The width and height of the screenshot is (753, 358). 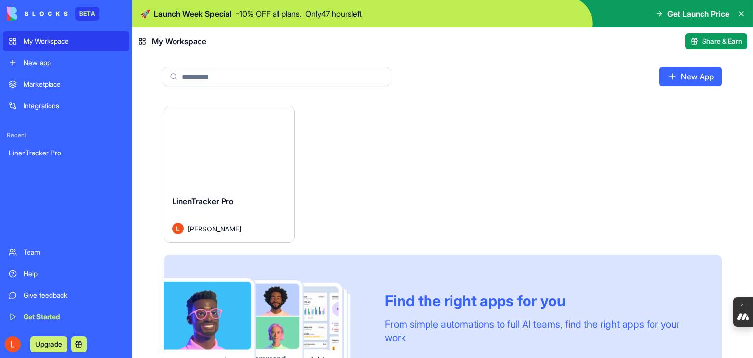 I want to click on div: From simple automations to full AI teams, find the right apps for your work, so click(x=541, y=331).